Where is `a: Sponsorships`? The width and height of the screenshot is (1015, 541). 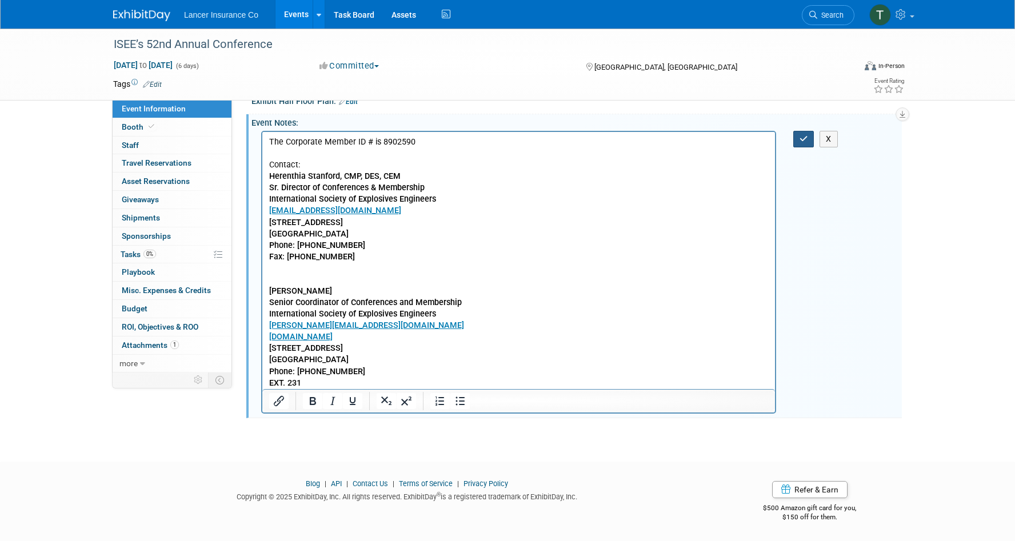 a: Sponsorships is located at coordinates (172, 236).